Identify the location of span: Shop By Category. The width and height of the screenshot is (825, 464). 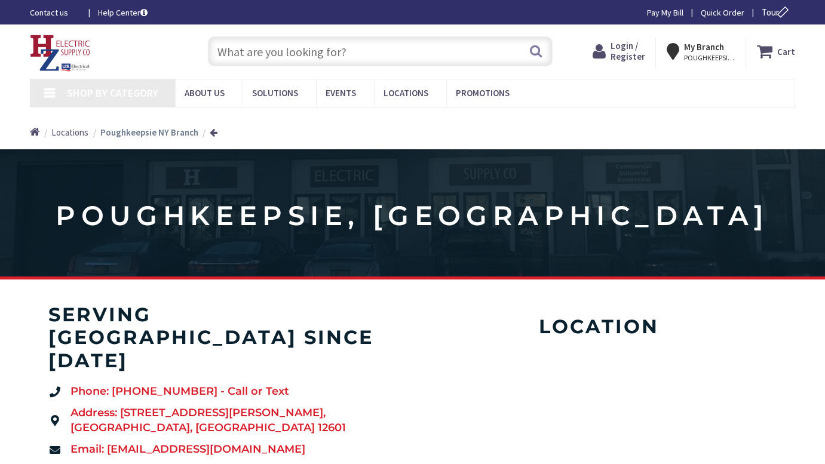
(112, 93).